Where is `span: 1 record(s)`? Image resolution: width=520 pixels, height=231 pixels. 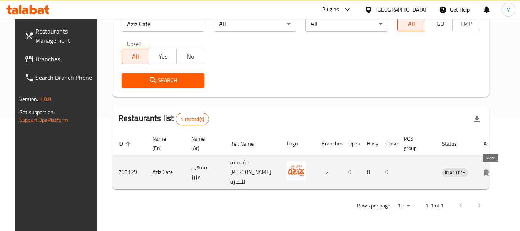 span: 1 record(s) is located at coordinates (192, 119).